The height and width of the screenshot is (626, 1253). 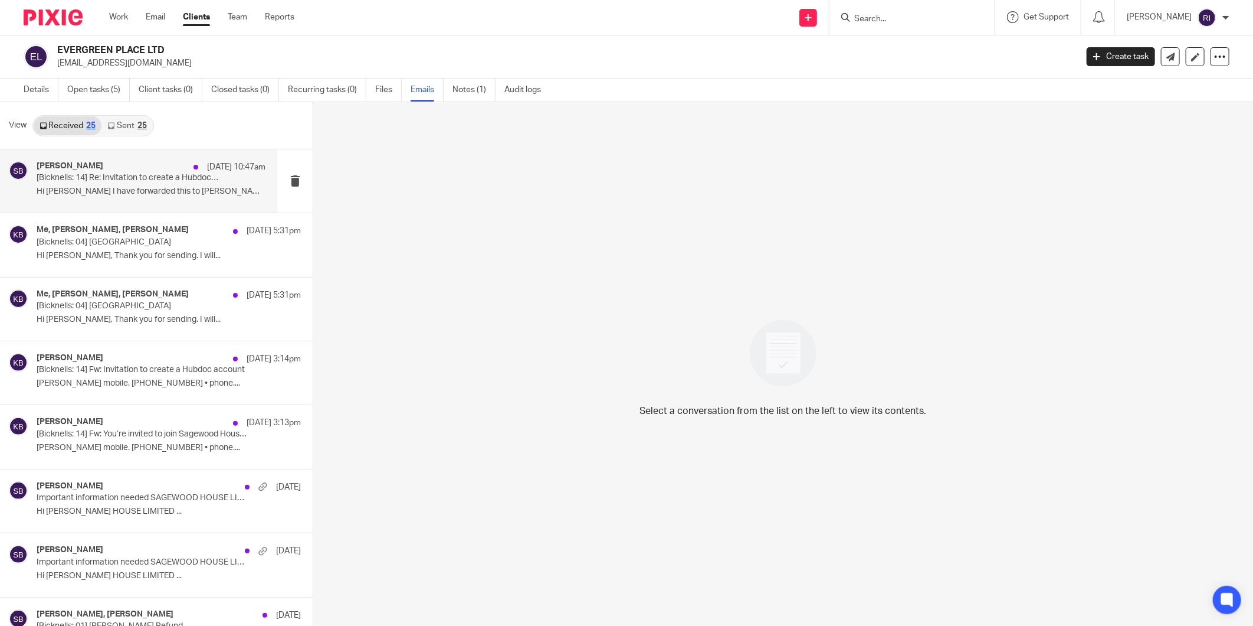 I want to click on h2: EVERGREEN PLACE LTD, so click(x=462, y=50).